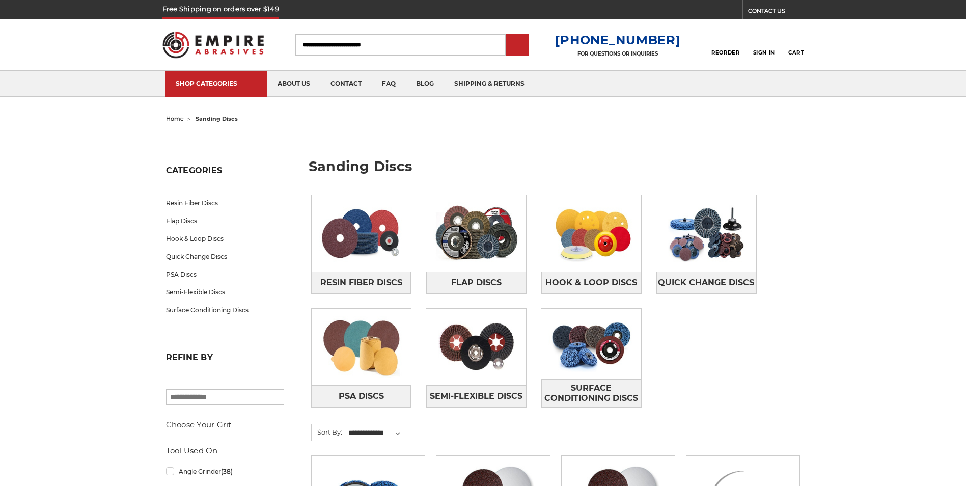 Image resolution: width=966 pixels, height=486 pixels. Describe the element at coordinates (764, 52) in the screenshot. I see `span: Sign In` at that location.